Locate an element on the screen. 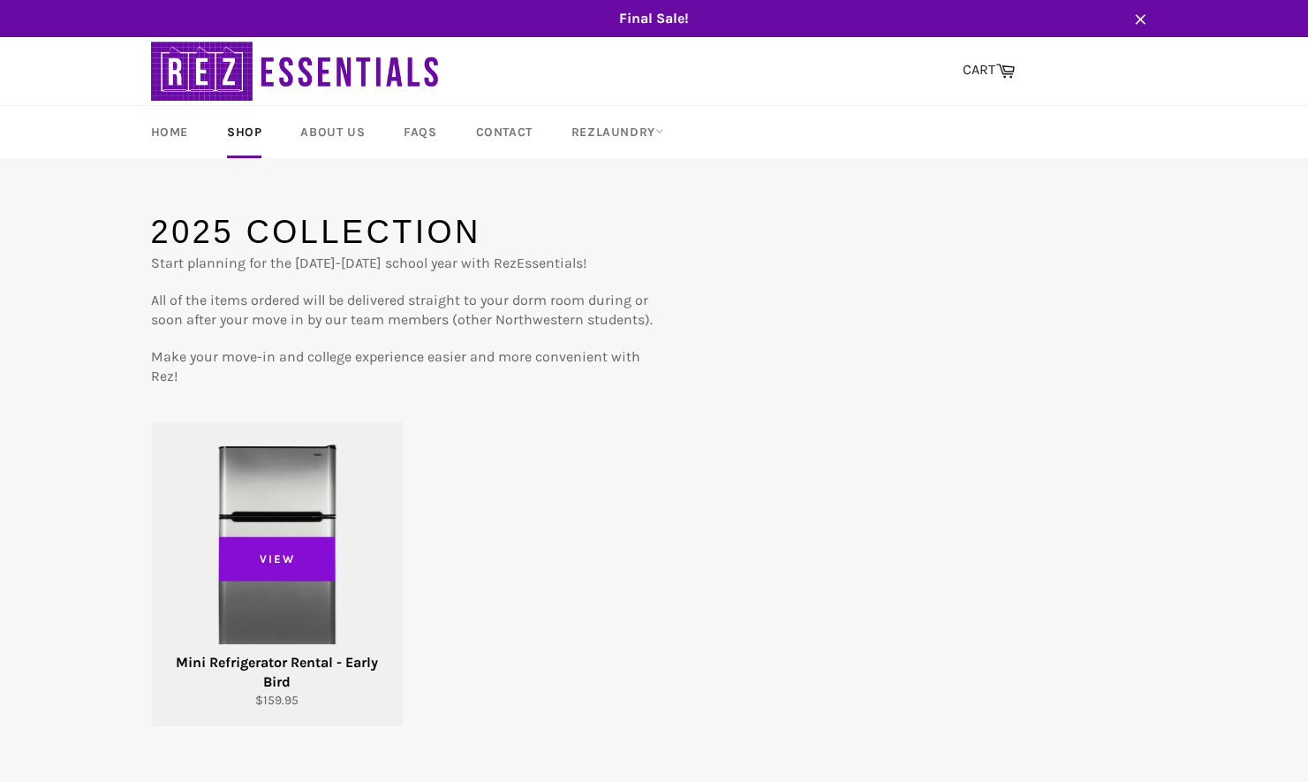  div: Mini Refrigerator Rental - Early Bird is located at coordinates (277, 672).